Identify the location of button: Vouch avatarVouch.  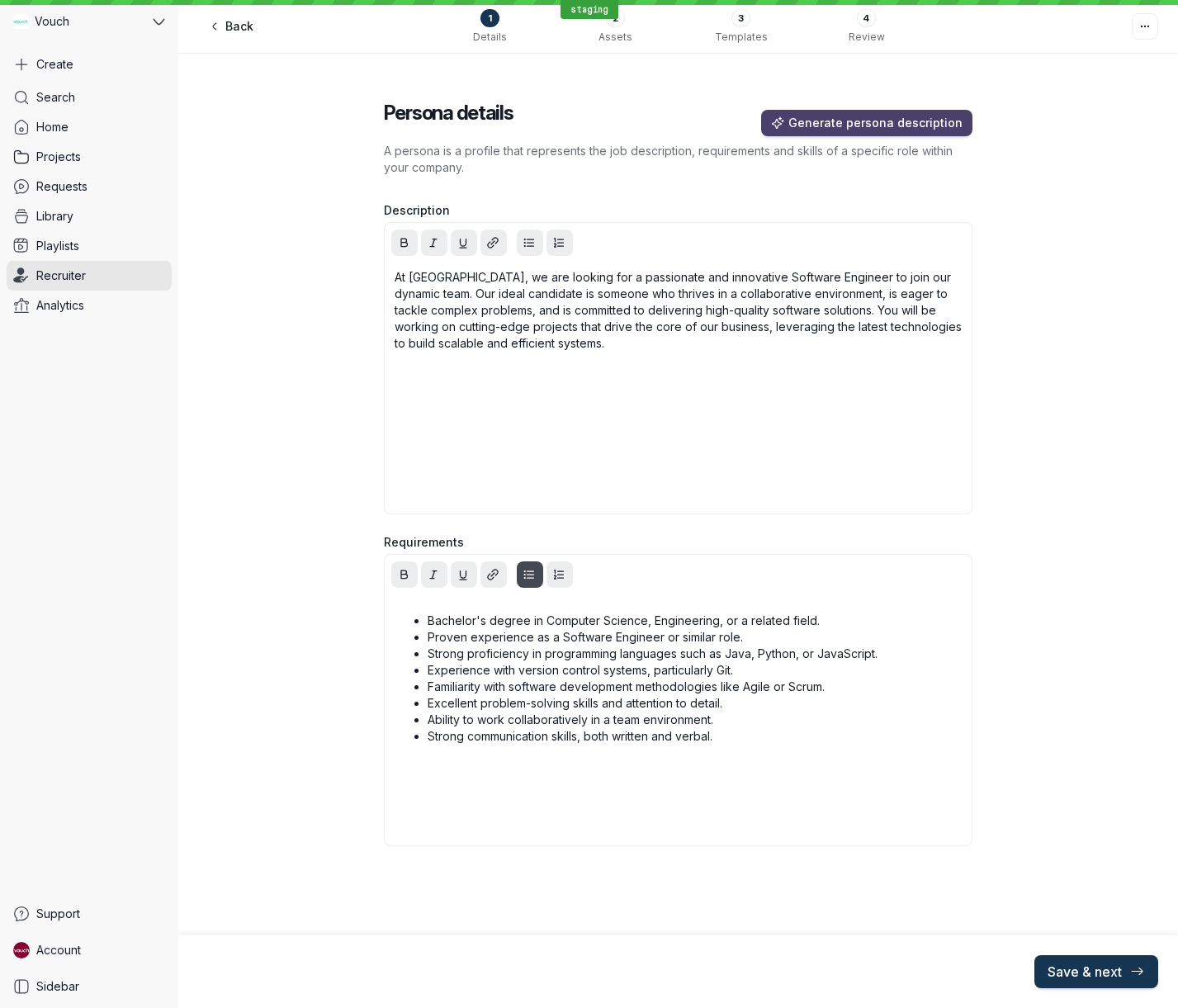
(89, 22).